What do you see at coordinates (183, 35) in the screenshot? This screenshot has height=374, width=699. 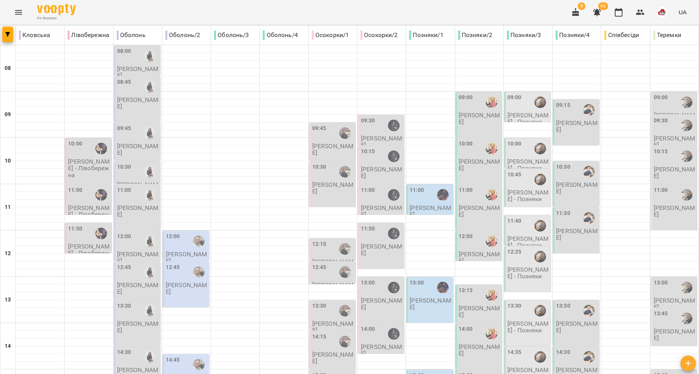 I see `p: Оболонь/2` at bounding box center [183, 35].